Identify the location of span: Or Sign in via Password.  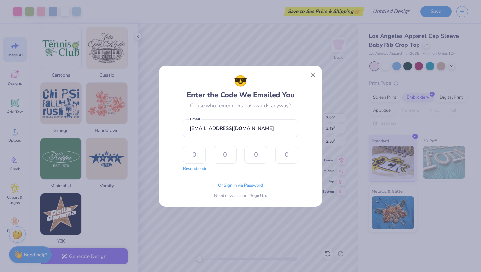
(240, 185).